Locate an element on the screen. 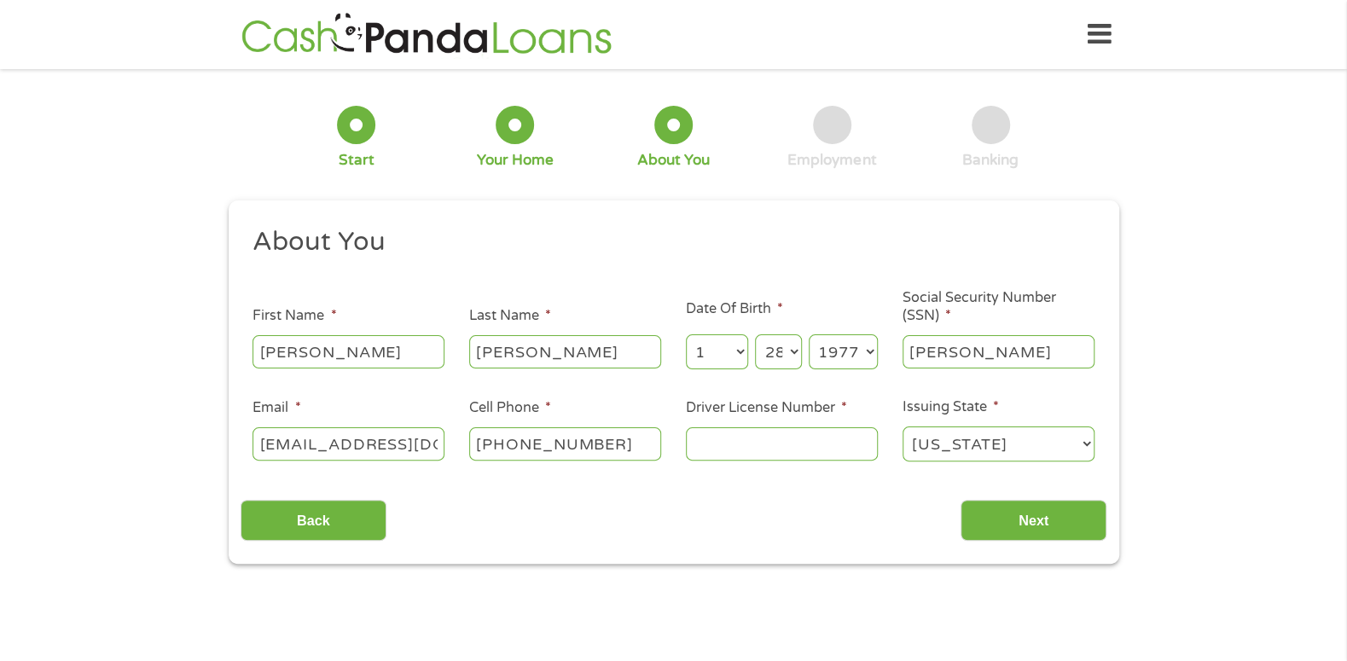  label: Email is located at coordinates (276, 408).